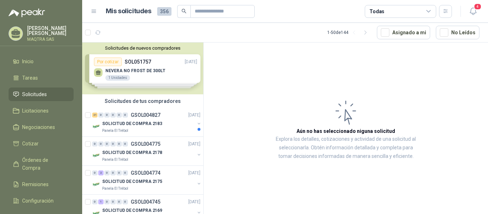 The width and height of the screenshot is (488, 214). What do you see at coordinates (146, 144) in the screenshot?
I see `p: GSOL004775` at bounding box center [146, 144].